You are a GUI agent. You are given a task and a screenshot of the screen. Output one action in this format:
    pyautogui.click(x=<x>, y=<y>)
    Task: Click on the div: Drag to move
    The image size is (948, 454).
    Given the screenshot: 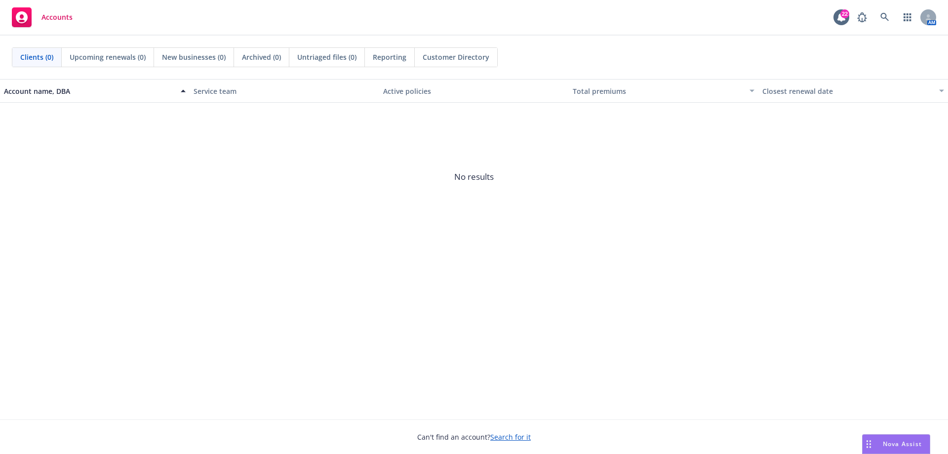 What is the action you would take?
    pyautogui.click(x=868, y=444)
    